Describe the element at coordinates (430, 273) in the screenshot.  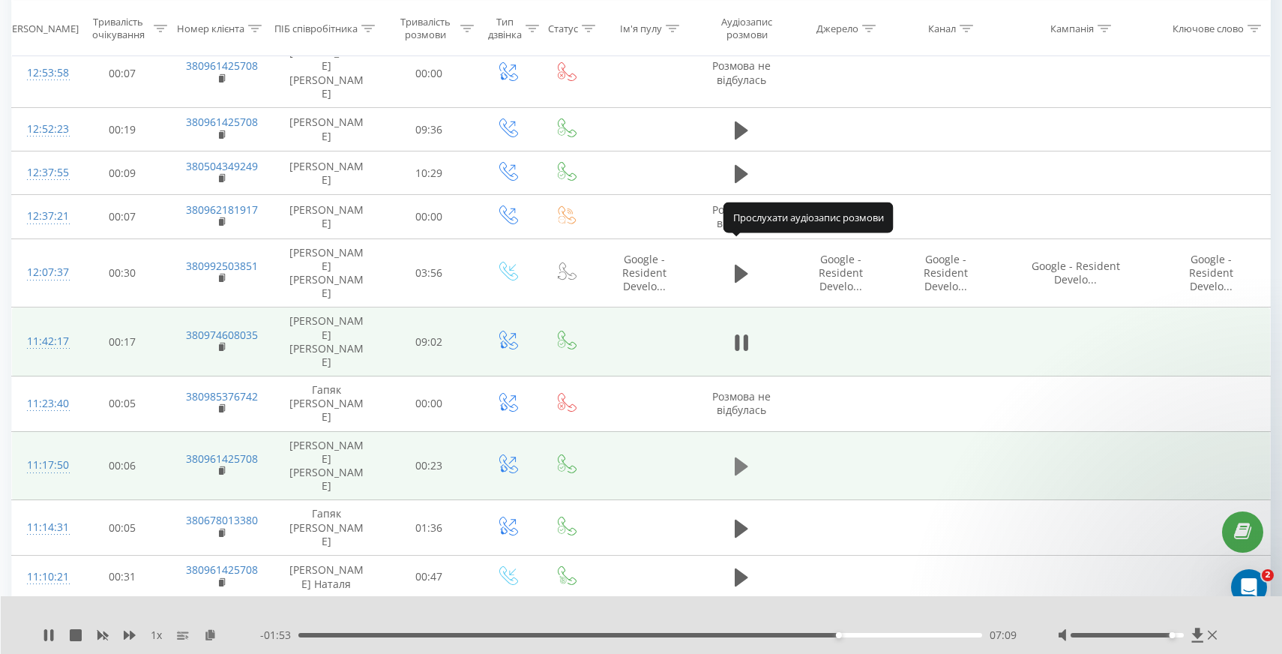
I see `td: 03:56` at that location.